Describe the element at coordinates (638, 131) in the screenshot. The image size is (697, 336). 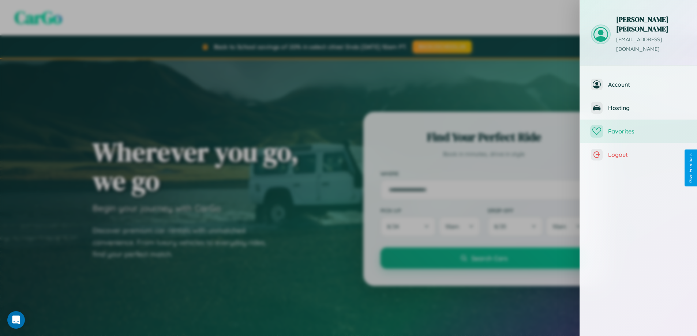
I see `button: Favorites` at that location.